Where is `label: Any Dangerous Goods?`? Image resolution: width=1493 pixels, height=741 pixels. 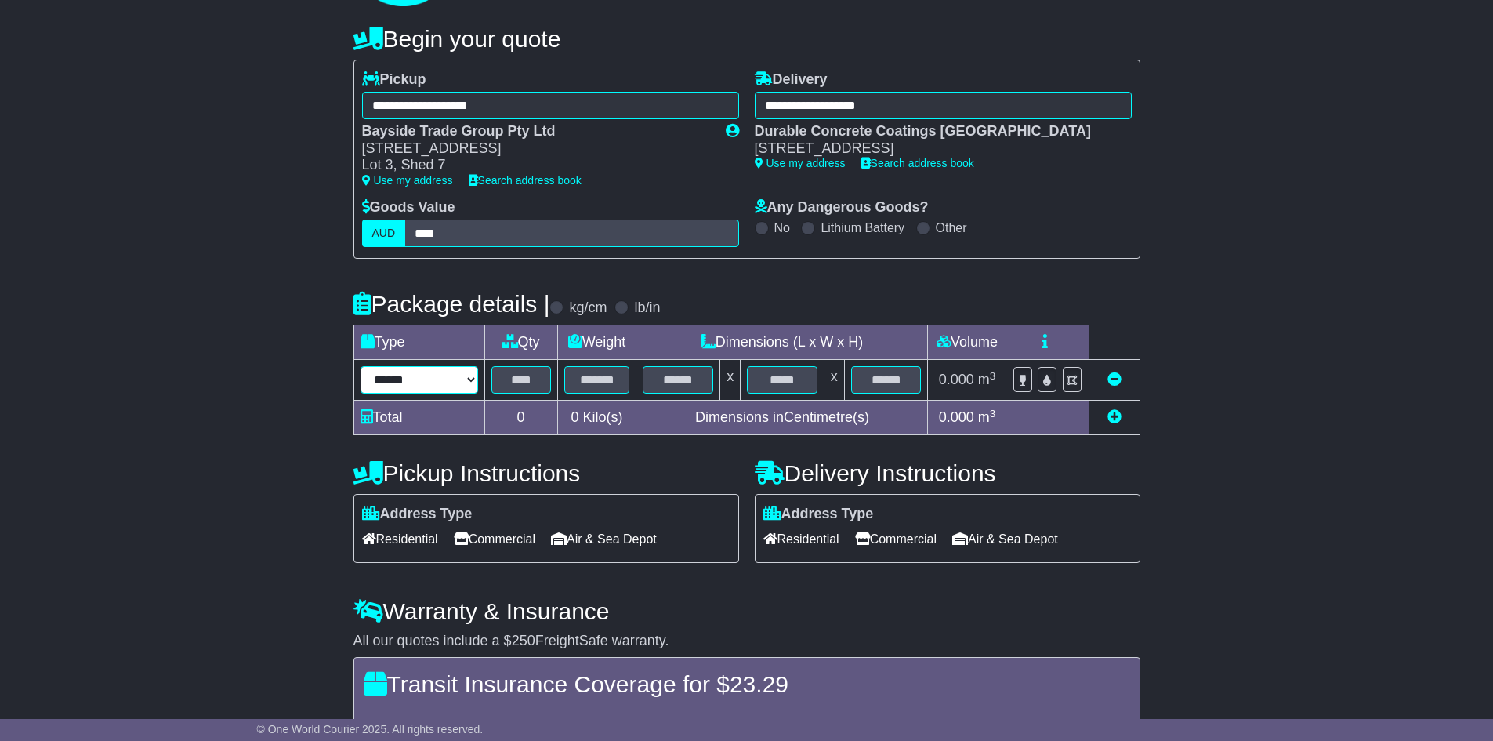
label: Any Dangerous Goods? is located at coordinates (842, 208).